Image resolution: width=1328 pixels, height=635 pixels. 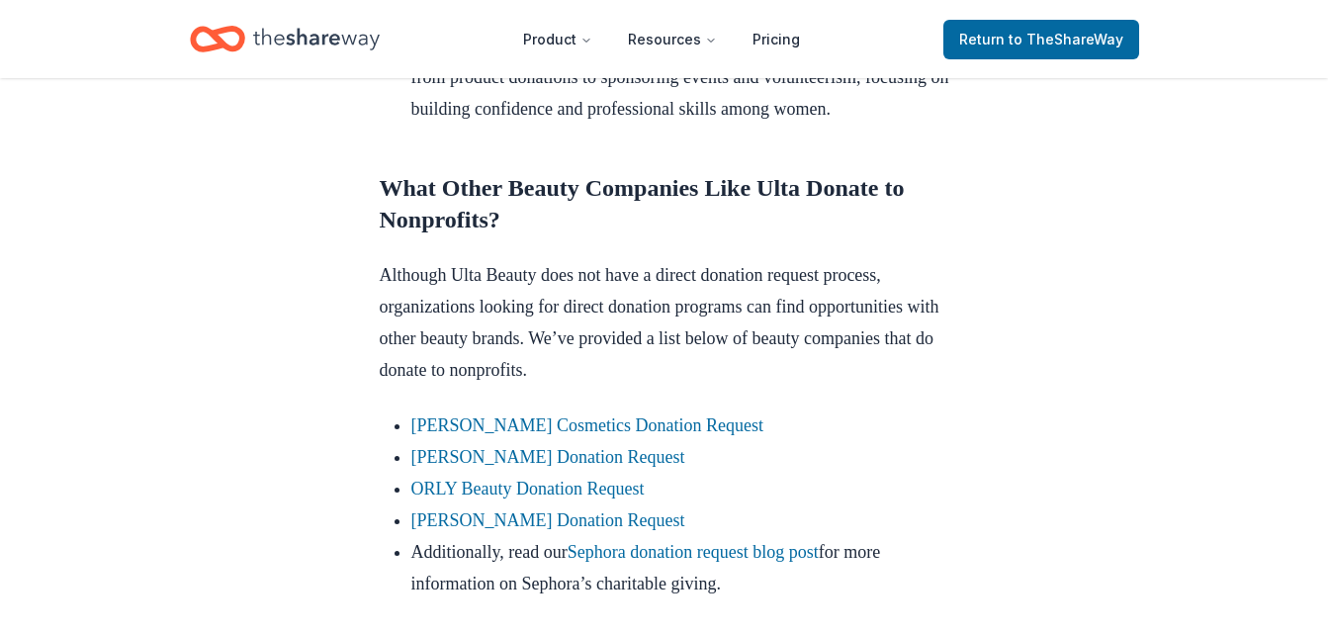 What do you see at coordinates (528, 488) in the screenshot?
I see `a: ORLY Beauty Donation Request` at bounding box center [528, 488].